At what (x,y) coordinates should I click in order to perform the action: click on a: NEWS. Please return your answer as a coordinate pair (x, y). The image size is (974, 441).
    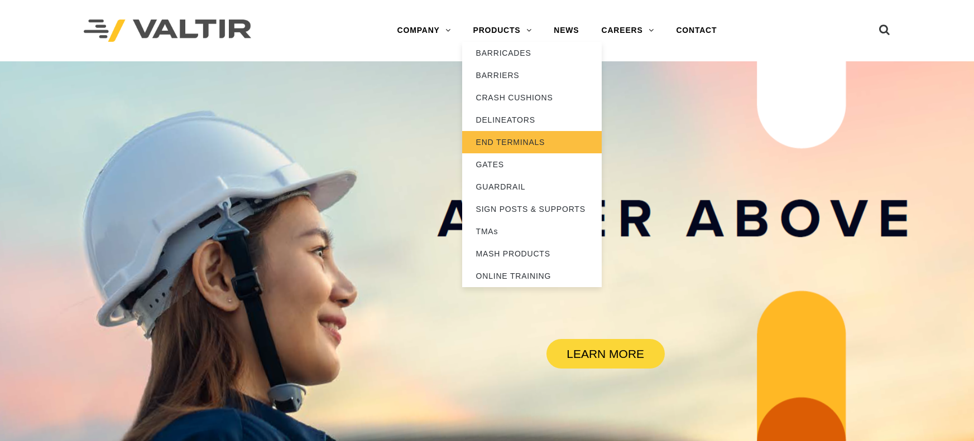
    Looking at the image, I should click on (566, 31).